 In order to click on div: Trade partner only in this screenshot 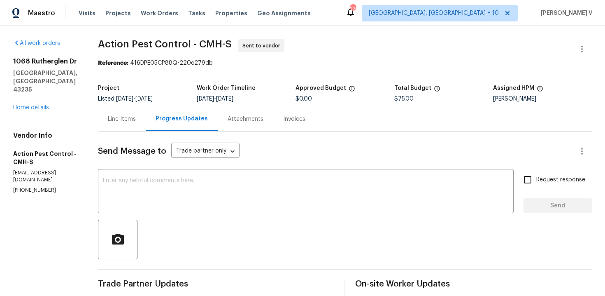, I will do `click(205, 151)`.